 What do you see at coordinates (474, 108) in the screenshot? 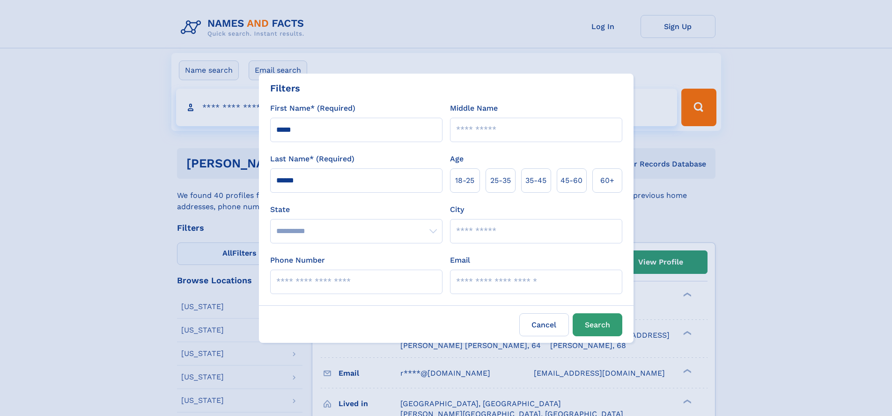
I see `label: Middle Name` at bounding box center [474, 108].